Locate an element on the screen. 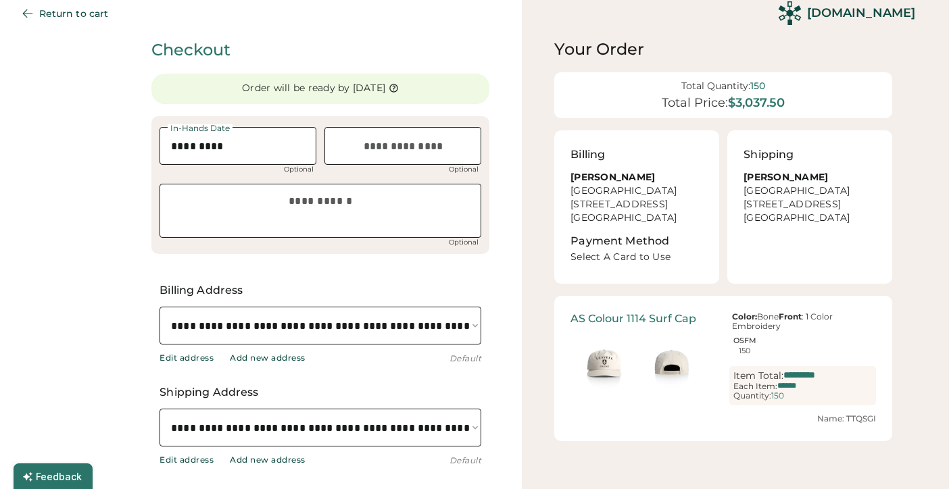 The width and height of the screenshot is (949, 489). div: Billing is located at coordinates (587, 155).